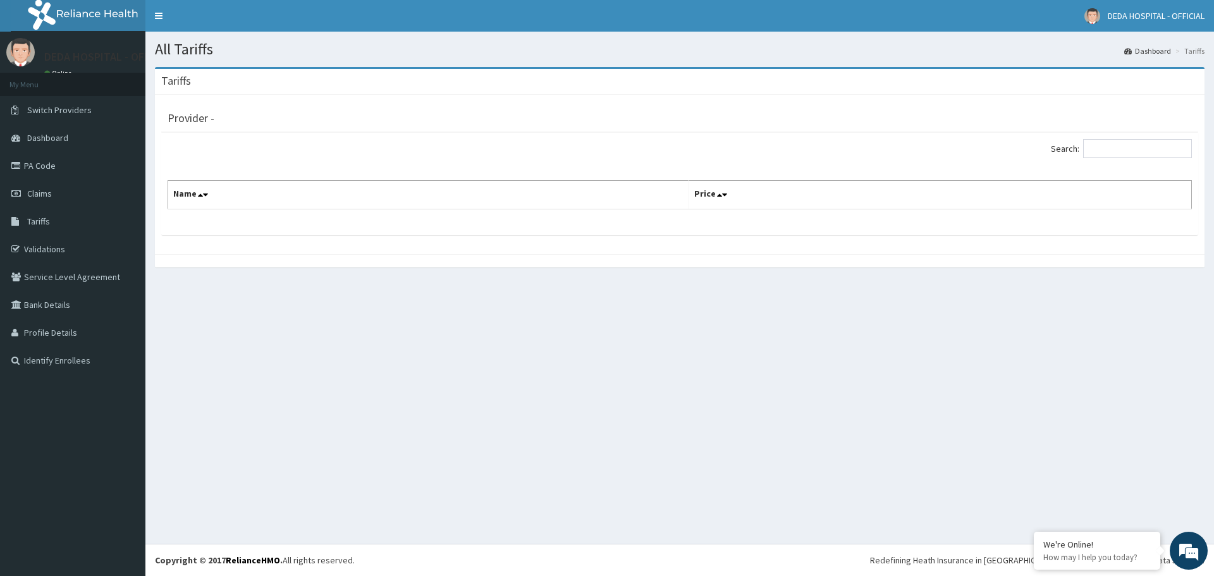 This screenshot has width=1214, height=576. I want to click on a: RelianceHMO, so click(253, 560).